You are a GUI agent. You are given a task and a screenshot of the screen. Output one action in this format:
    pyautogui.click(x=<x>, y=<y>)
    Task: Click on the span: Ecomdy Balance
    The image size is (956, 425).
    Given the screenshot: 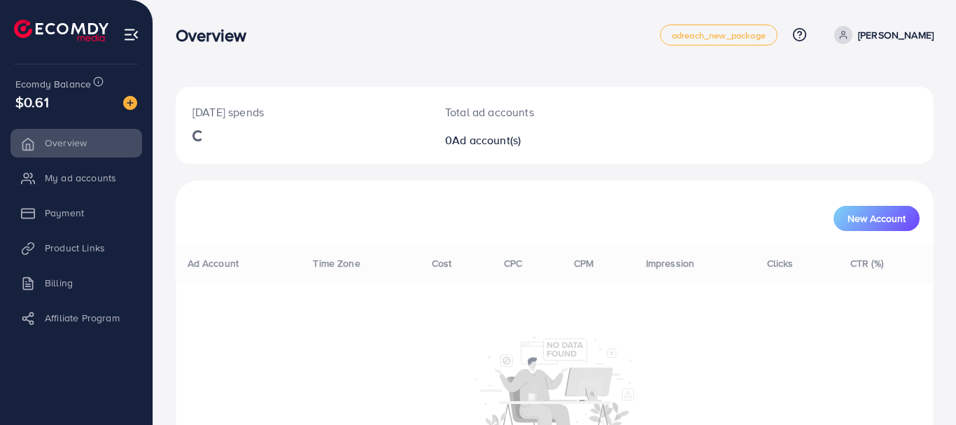 What is the action you would take?
    pyautogui.click(x=53, y=84)
    